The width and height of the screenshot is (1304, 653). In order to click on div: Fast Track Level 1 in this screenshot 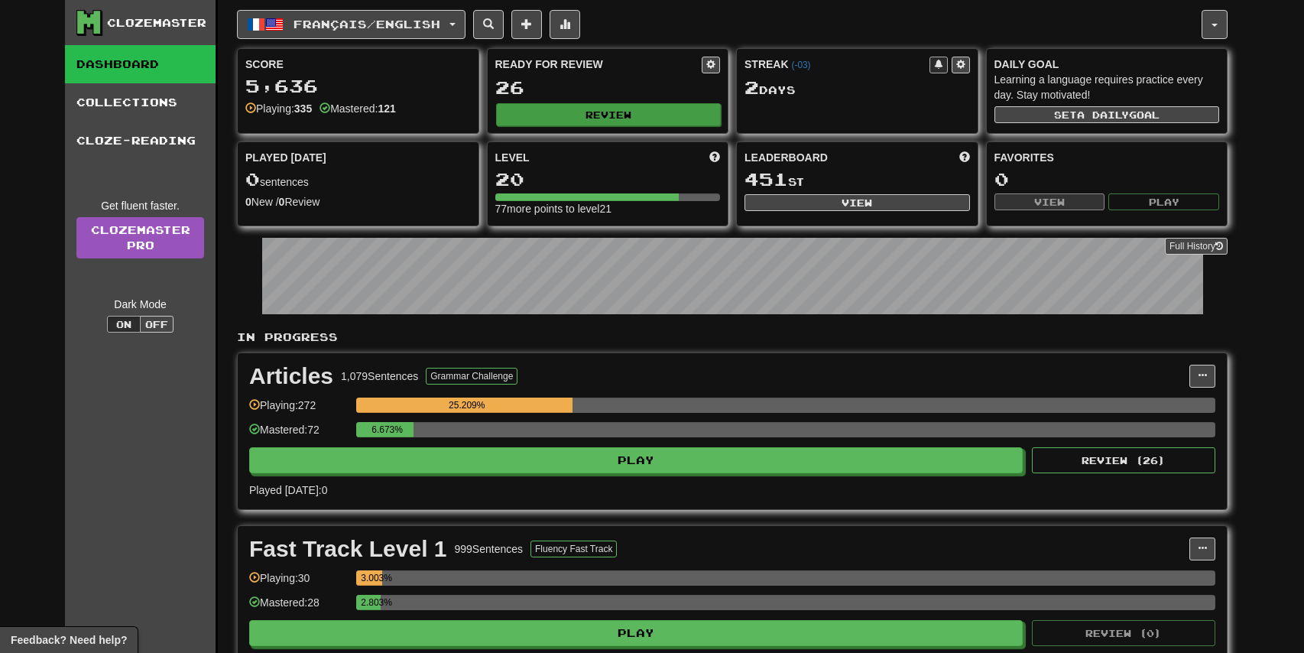, I will do `click(348, 549)`.